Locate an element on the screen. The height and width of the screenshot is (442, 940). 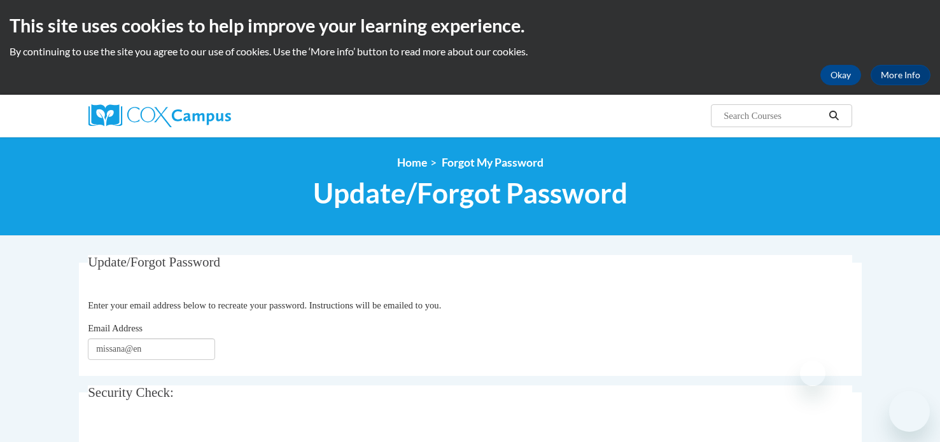
img: Cox Campus is located at coordinates (160, 116).